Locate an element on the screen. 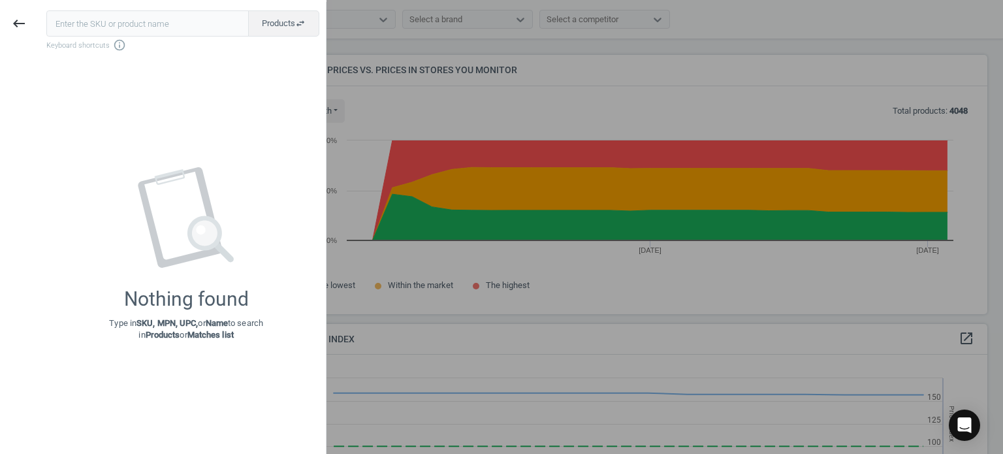 The width and height of the screenshot is (1003, 454). p: Type in or to search in or is located at coordinates (186, 329).